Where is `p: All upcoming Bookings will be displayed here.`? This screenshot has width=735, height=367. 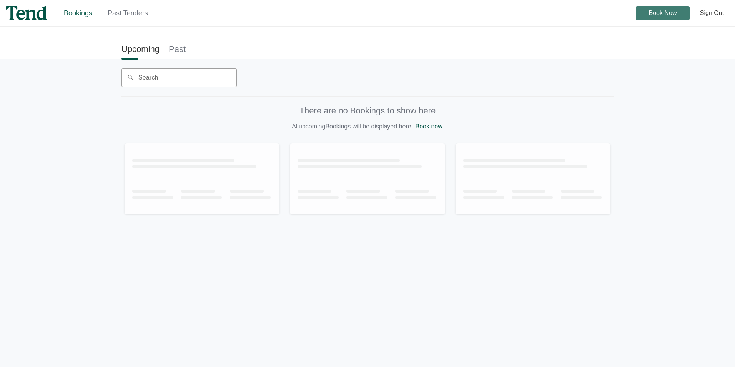
p: All upcoming Bookings will be displayed here. is located at coordinates (368, 127).